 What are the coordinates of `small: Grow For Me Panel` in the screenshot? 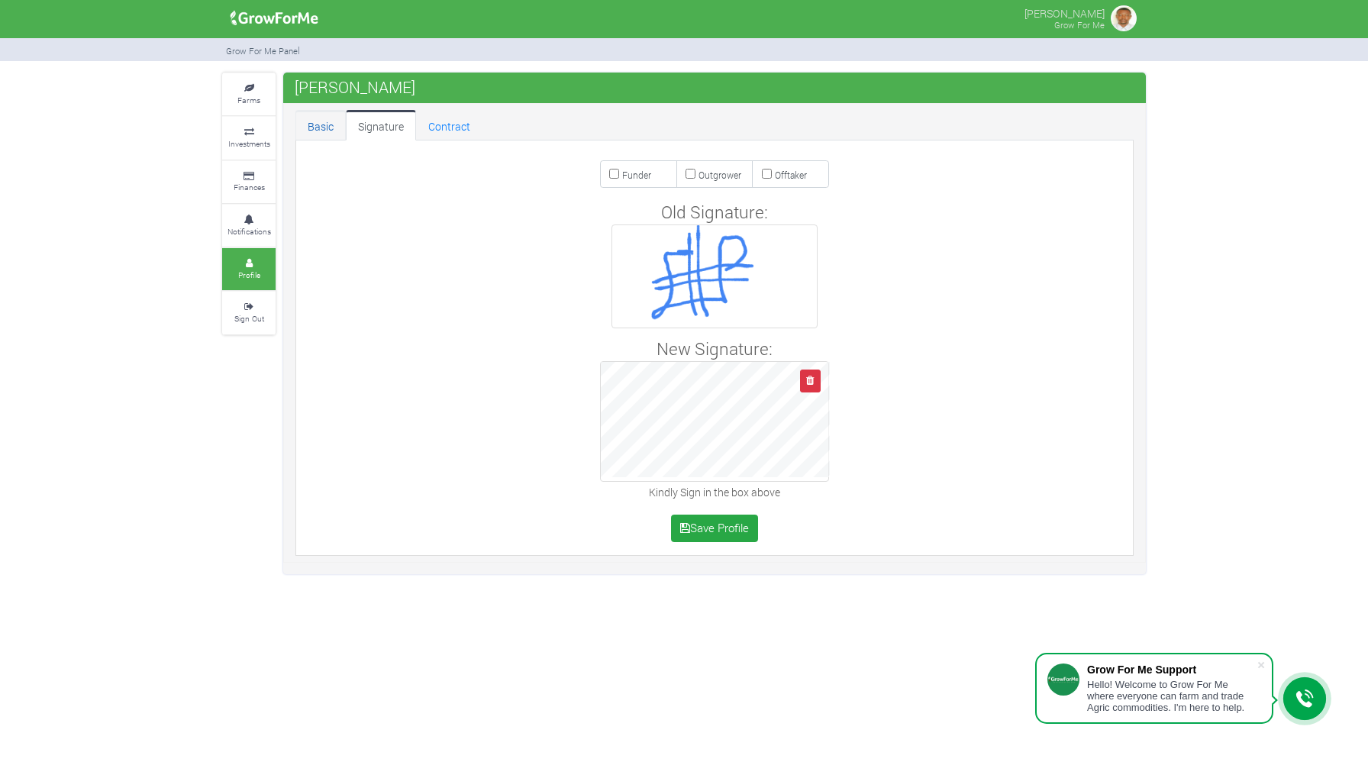 It's located at (263, 50).